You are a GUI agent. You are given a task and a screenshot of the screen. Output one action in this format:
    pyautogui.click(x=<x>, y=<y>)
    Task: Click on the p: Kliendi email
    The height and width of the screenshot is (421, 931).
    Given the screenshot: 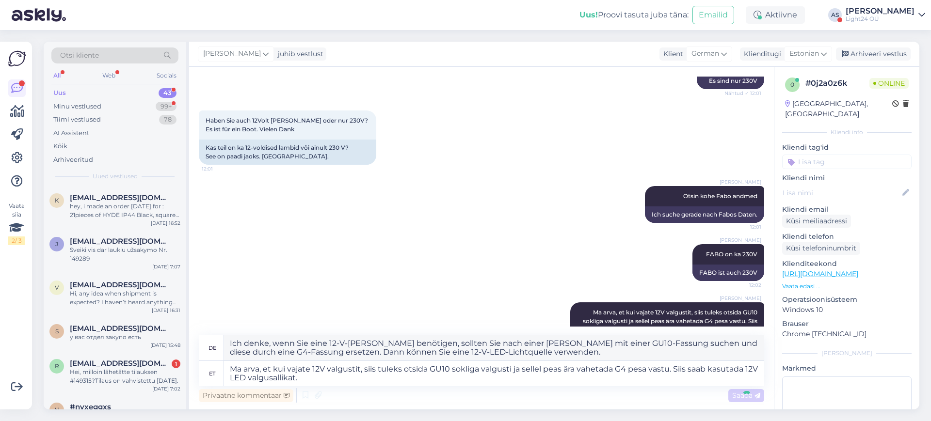 What is the action you would take?
    pyautogui.click(x=846, y=209)
    